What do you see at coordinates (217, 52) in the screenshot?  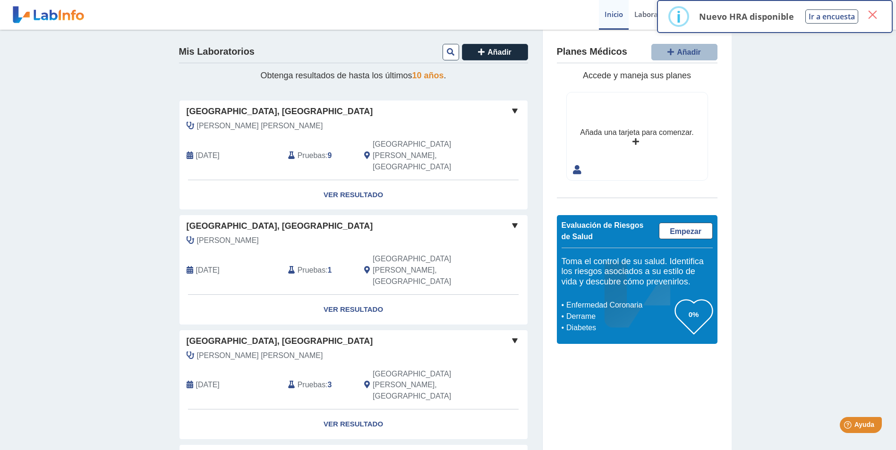 I see `h4: Mis Laboratorios` at bounding box center [217, 52].